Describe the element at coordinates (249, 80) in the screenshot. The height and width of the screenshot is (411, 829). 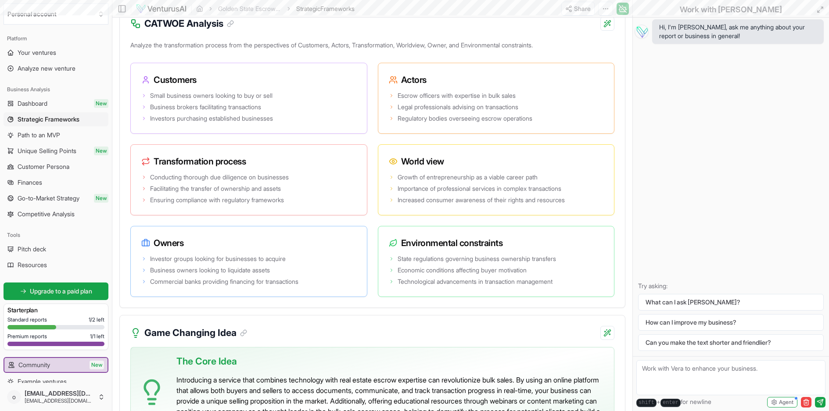
I see `h3: Customers` at that location.